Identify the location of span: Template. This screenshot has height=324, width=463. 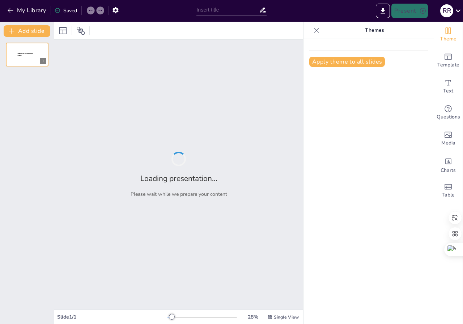
(448, 65).